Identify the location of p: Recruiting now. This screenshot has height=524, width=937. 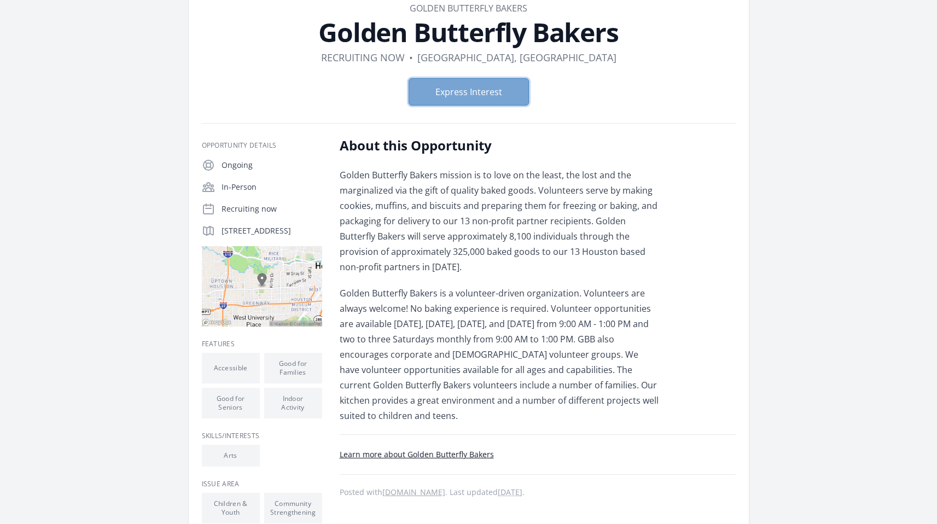
(272, 209).